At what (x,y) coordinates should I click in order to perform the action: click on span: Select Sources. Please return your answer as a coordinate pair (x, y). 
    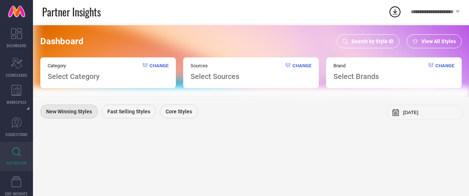
    Looking at the image, I should click on (215, 77).